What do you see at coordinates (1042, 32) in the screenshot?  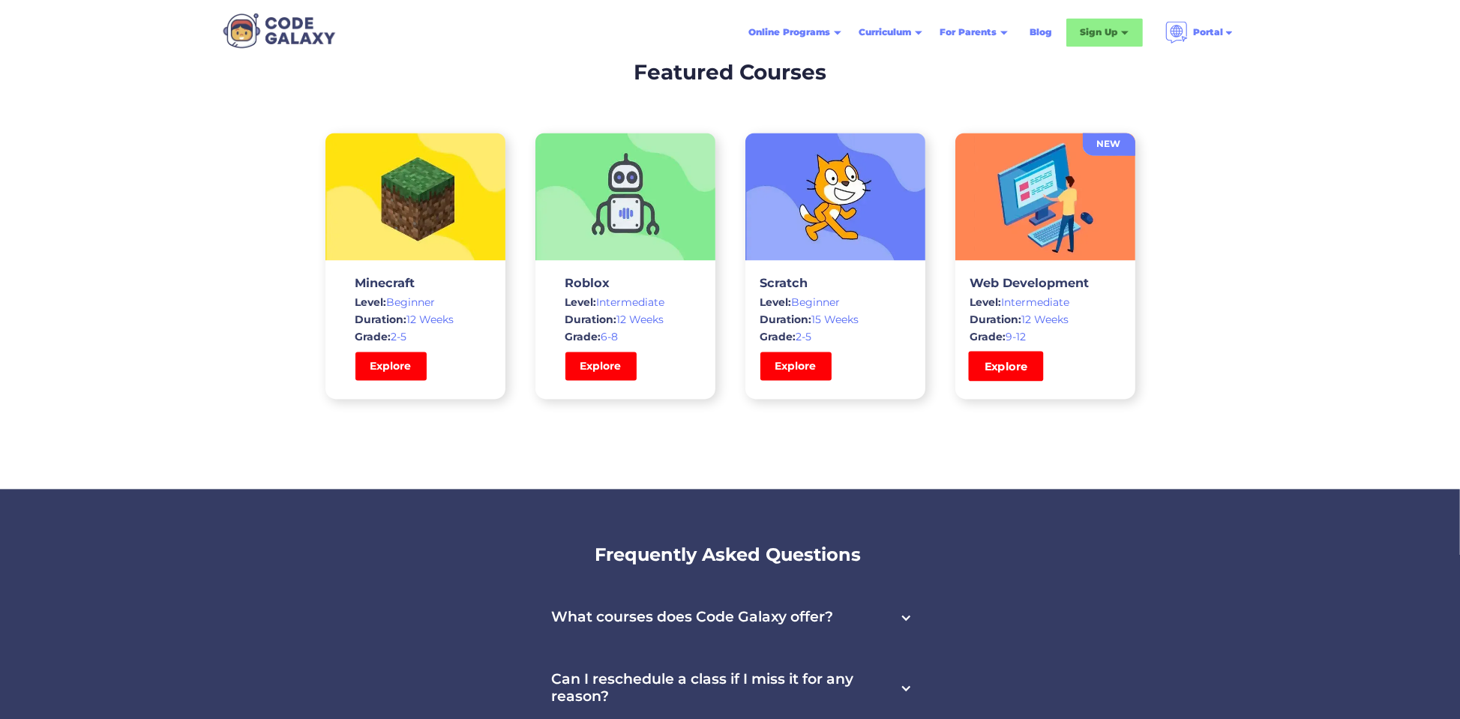 I see `a: Blog` at bounding box center [1042, 32].